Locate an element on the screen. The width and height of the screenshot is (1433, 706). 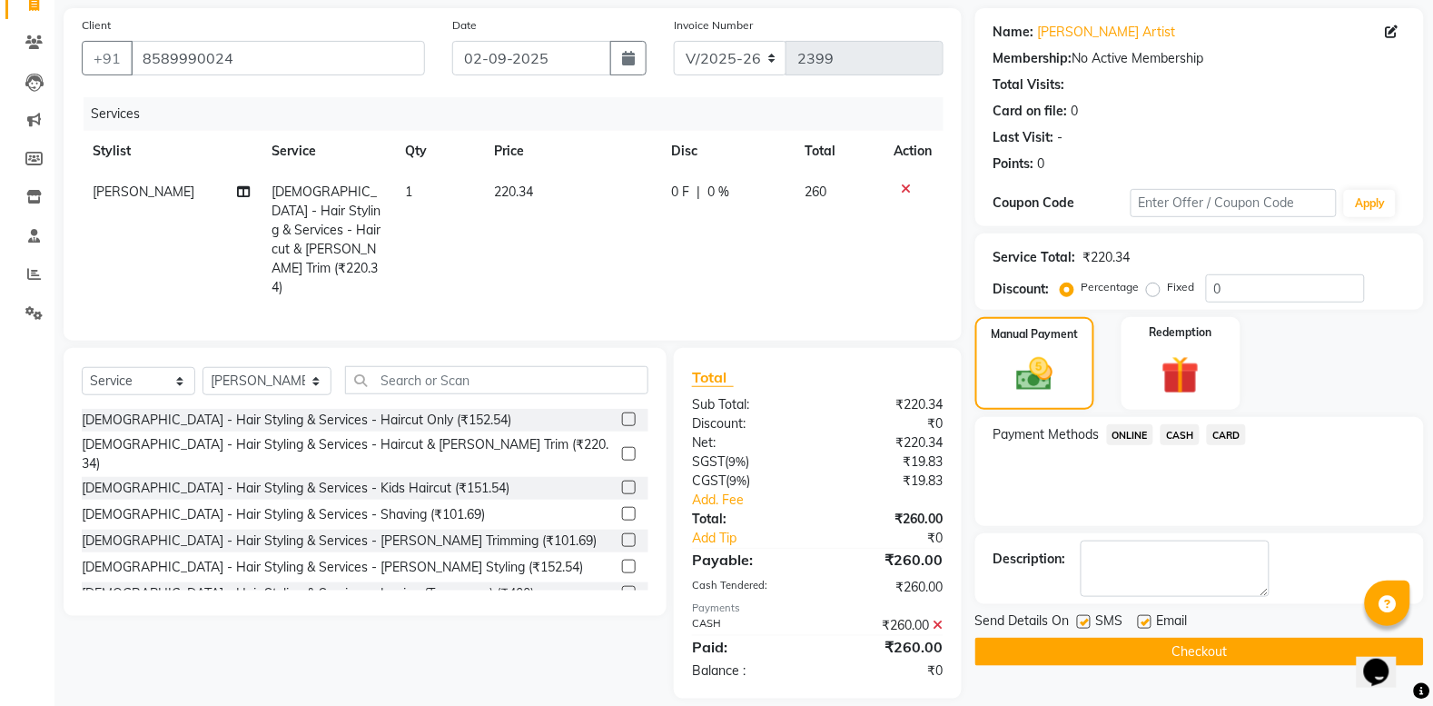
th: Disc is located at coordinates (728, 151).